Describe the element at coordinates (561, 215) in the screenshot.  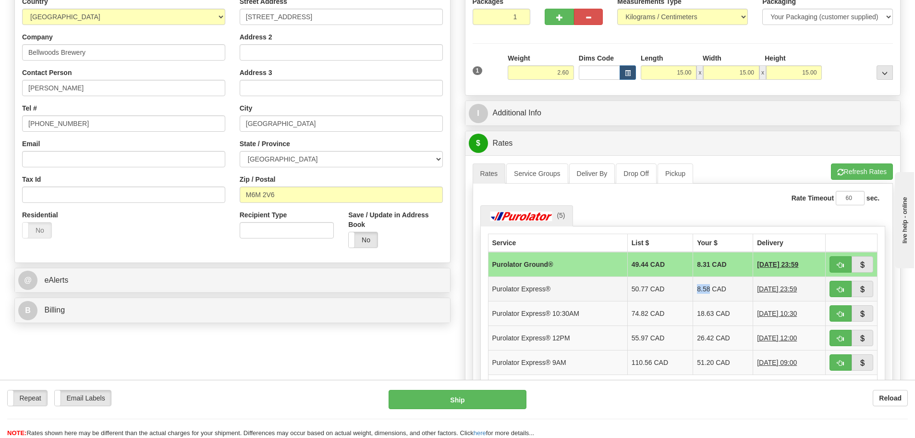
I see `span: (5)` at that location.